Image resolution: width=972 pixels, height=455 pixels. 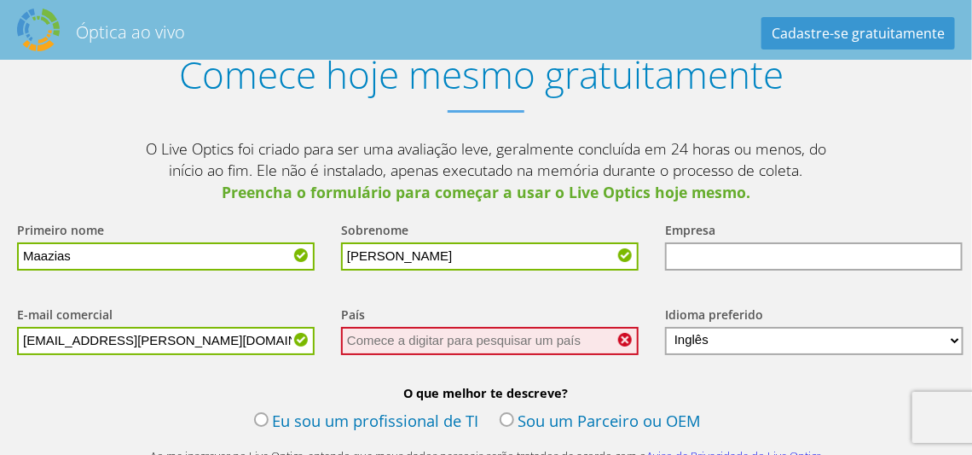 What do you see at coordinates (858, 33) in the screenshot?
I see `font: Cadastre-se gratuitamente` at bounding box center [858, 33].